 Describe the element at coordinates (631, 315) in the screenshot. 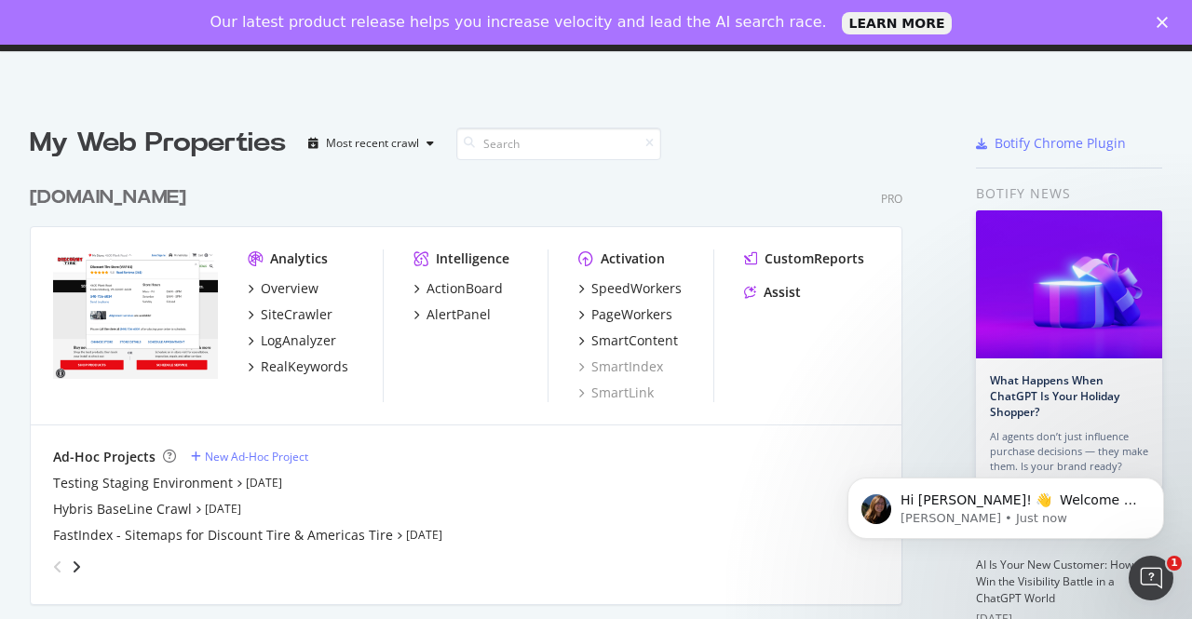

I see `div: PageWorkers` at that location.